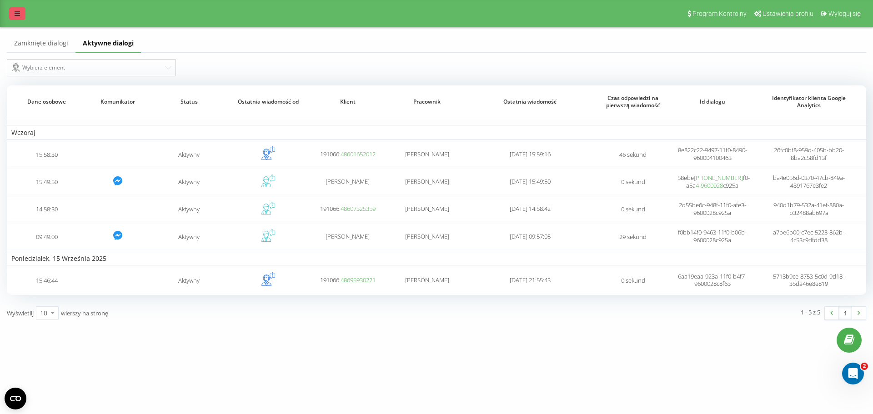  Describe the element at coordinates (844, 14) in the screenshot. I see `font: Wyloguj się` at that location.